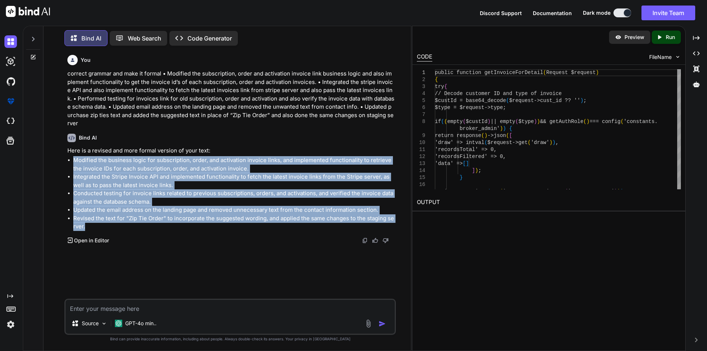  I want to click on div: 8, so click(421, 122).